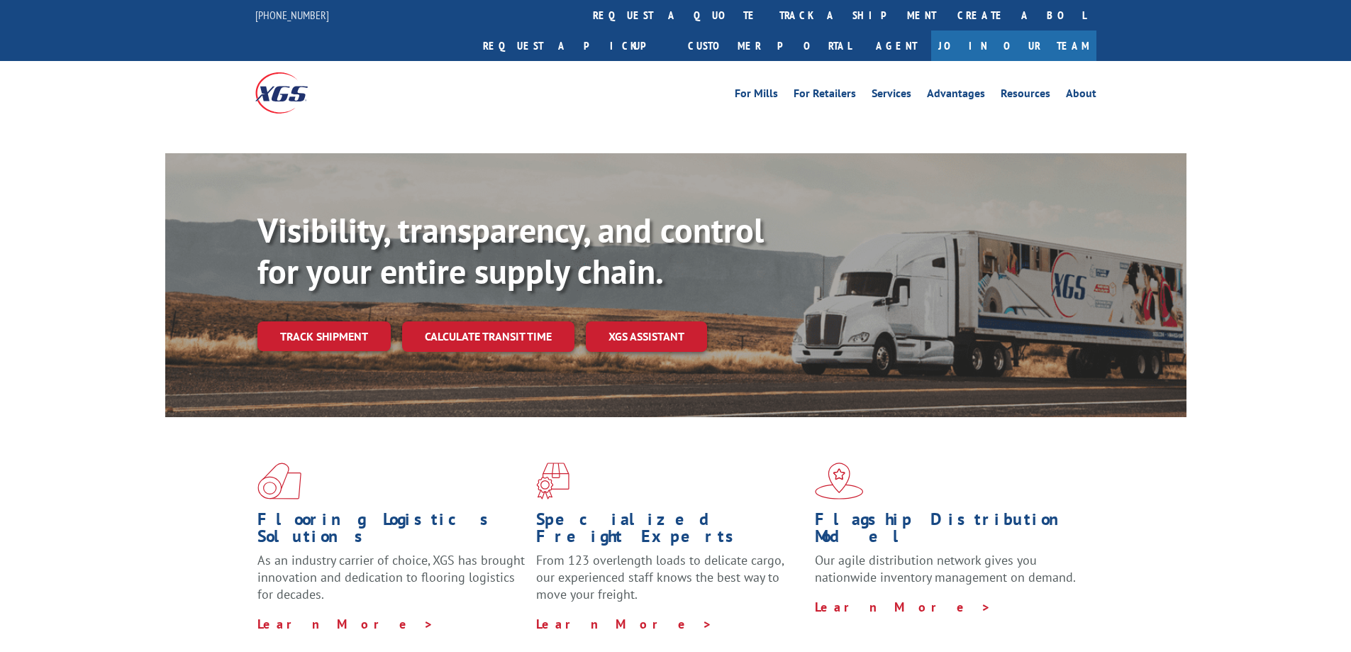 This screenshot has width=1351, height=652. What do you see at coordinates (391, 577) in the screenshot?
I see `span: As an industry carrier of choice, XGS has brought innovation and dedication to flooring logistics...` at bounding box center [391, 577].